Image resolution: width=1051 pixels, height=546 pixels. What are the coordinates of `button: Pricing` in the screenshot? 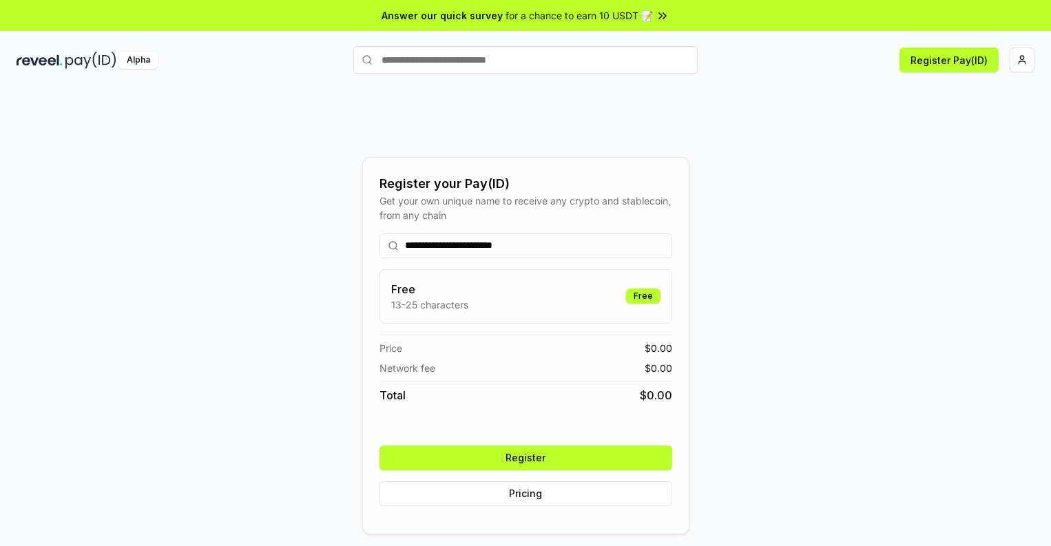 It's located at (525, 494).